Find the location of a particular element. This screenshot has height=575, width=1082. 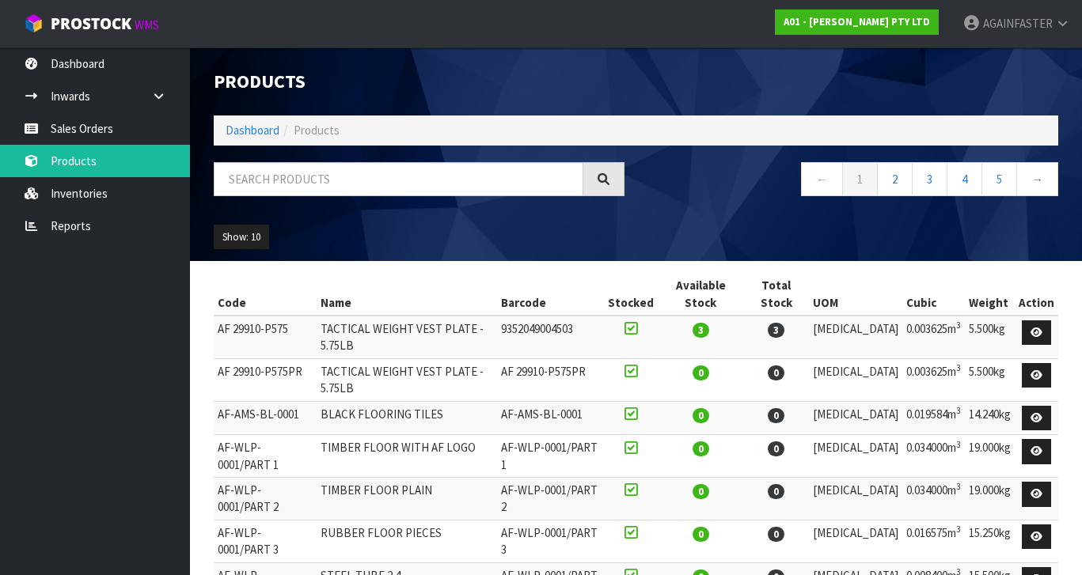

th: Barcode is located at coordinates (550, 294).